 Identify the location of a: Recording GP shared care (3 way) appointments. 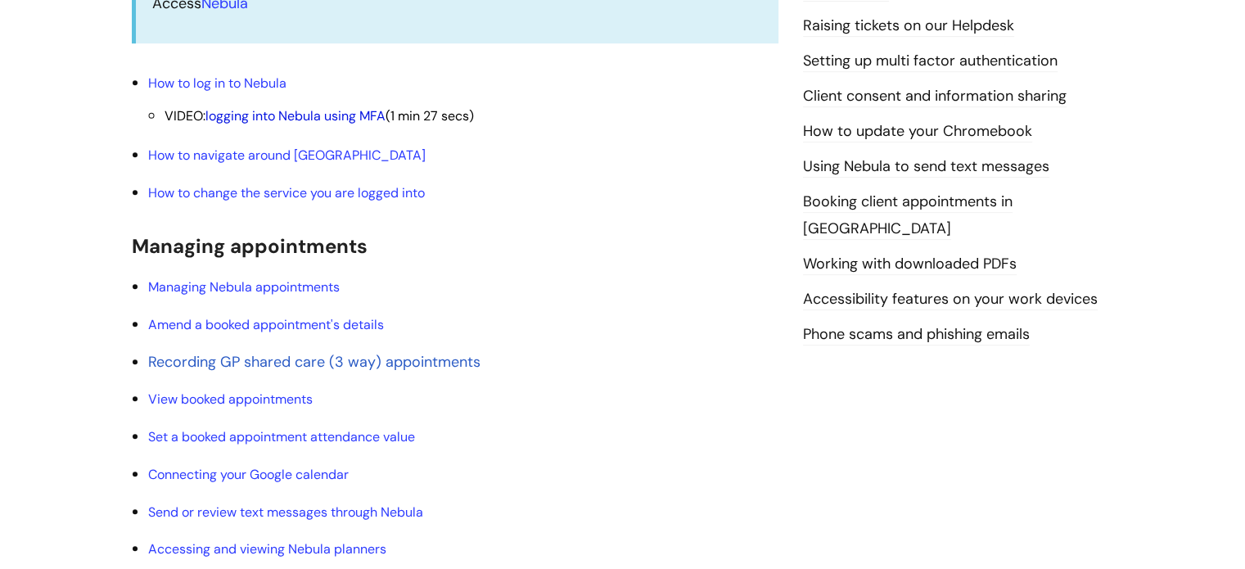
(314, 362).